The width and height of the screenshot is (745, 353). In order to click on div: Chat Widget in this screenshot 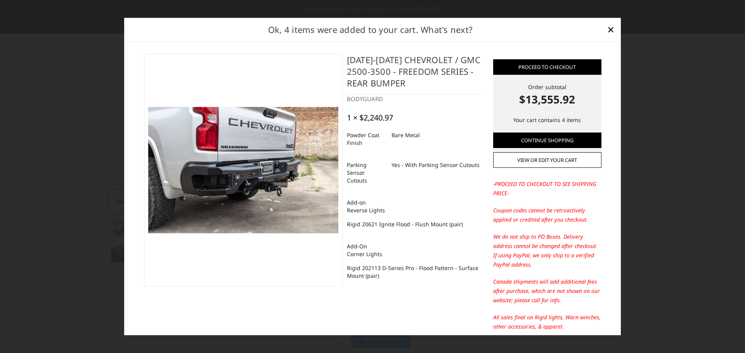, I will do `click(725, 335)`.